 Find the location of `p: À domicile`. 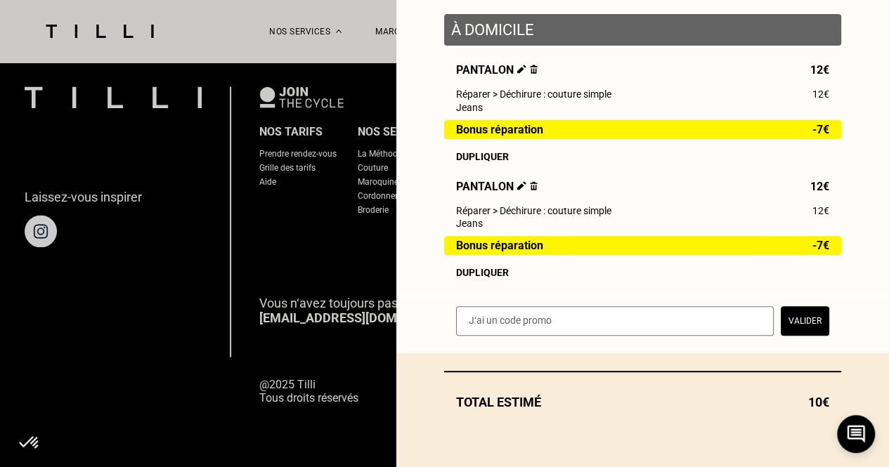

p: À domicile is located at coordinates (642, 30).